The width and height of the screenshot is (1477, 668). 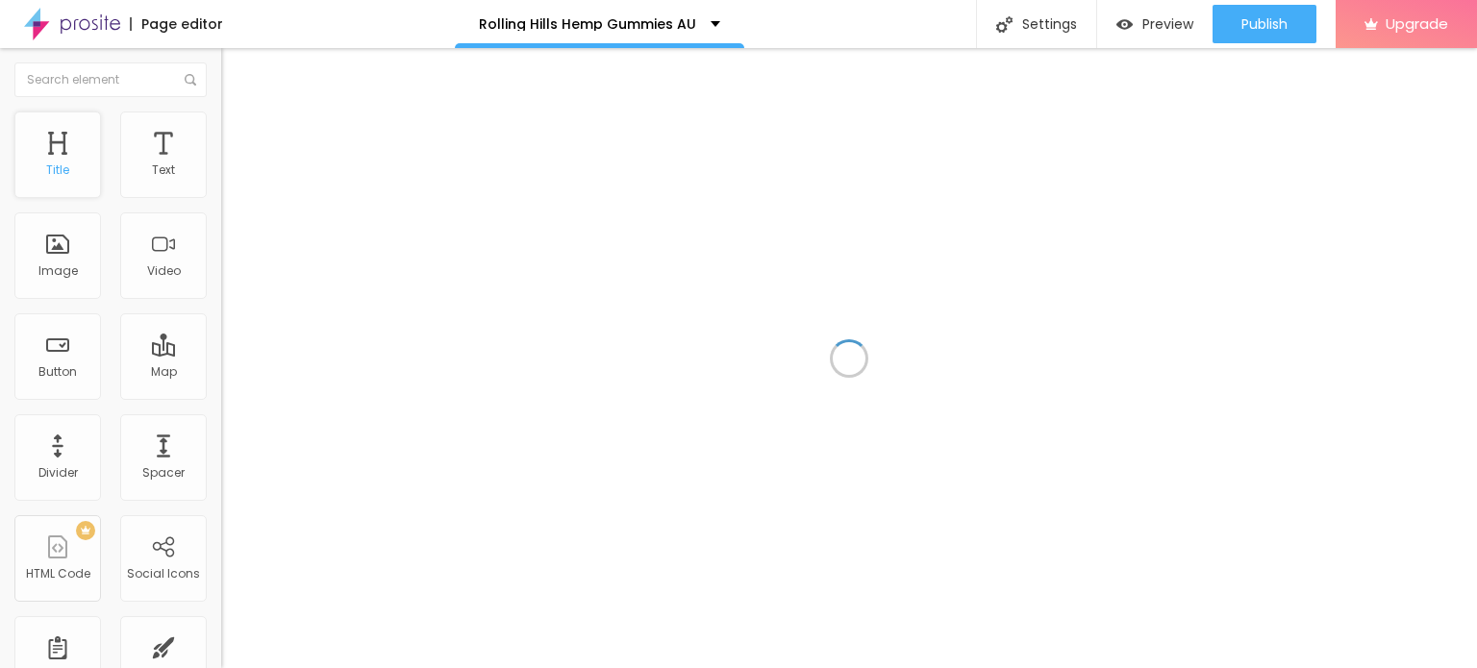 What do you see at coordinates (1417, 23) in the screenshot?
I see `span: Upgrade` at bounding box center [1417, 23].